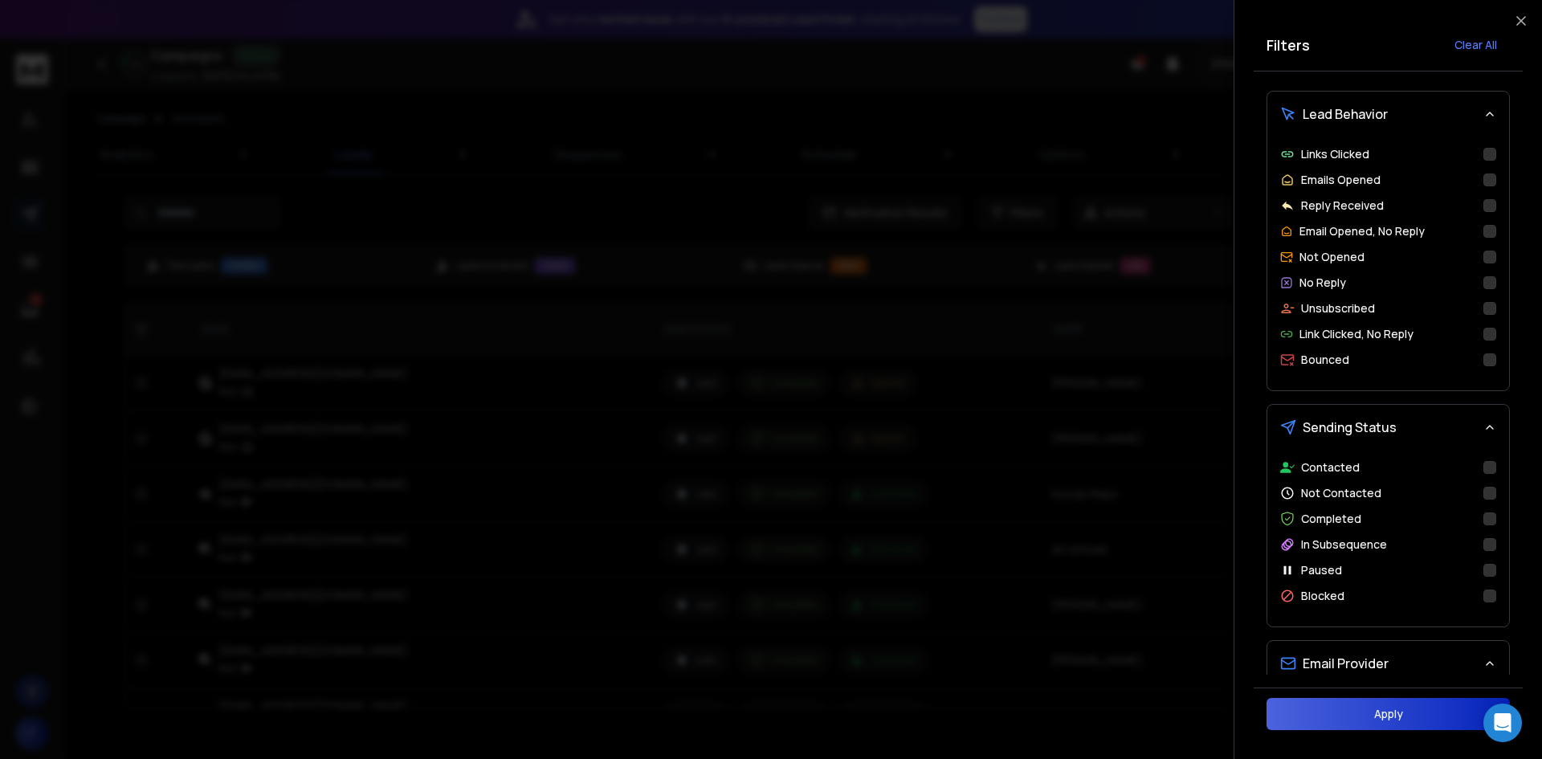 The image size is (1542, 759). What do you see at coordinates (1357, 334) in the screenshot?
I see `p: Link Clicked, No Reply` at bounding box center [1357, 334].